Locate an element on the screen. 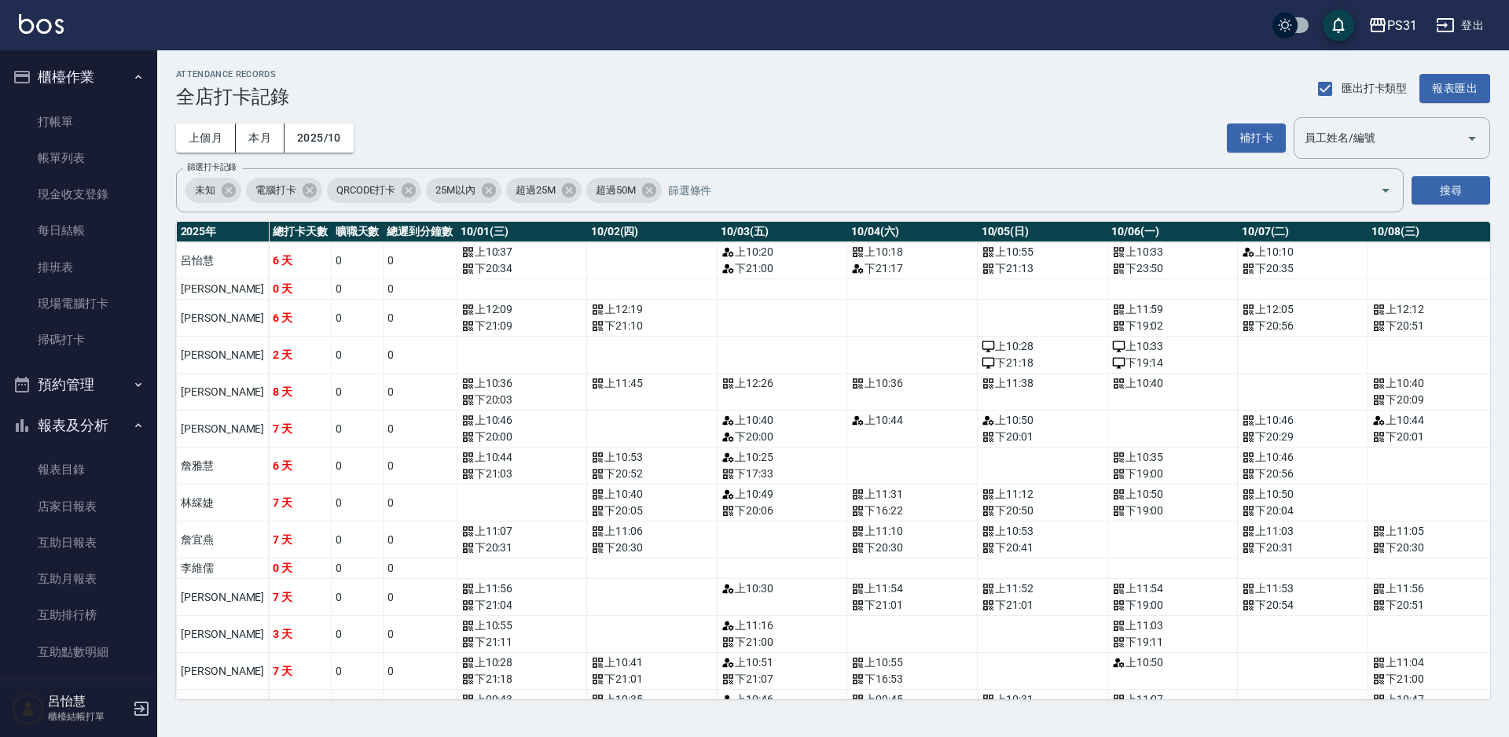 The height and width of the screenshot is (737, 1509). button: 報表匯出 is located at coordinates (1455, 88).